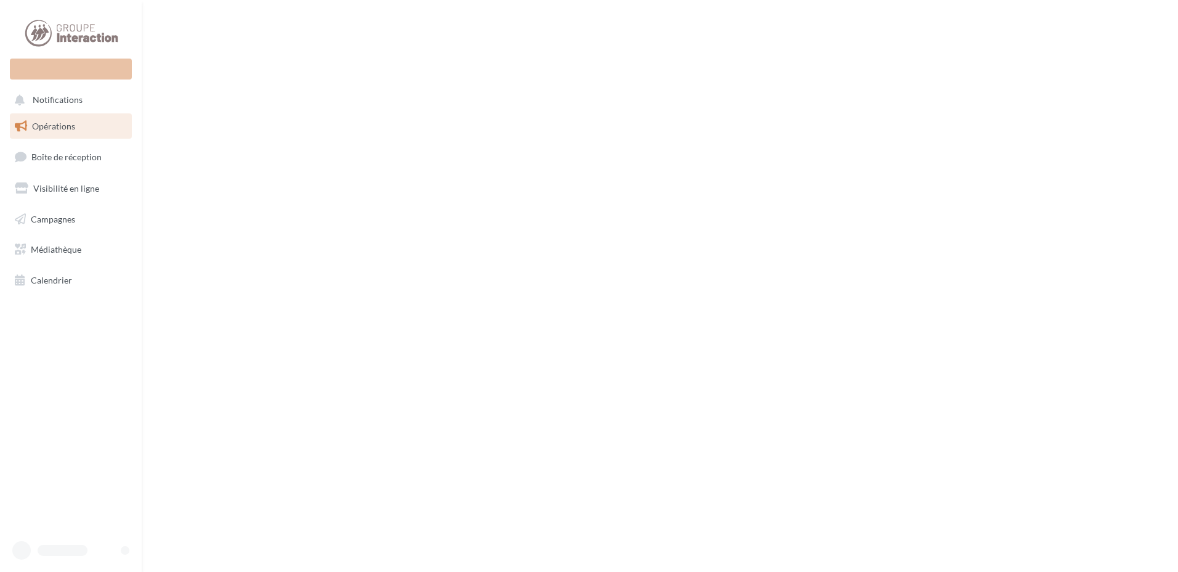 The image size is (1178, 572). What do you see at coordinates (67, 157) in the screenshot?
I see `span: Boîte de réception` at bounding box center [67, 157].